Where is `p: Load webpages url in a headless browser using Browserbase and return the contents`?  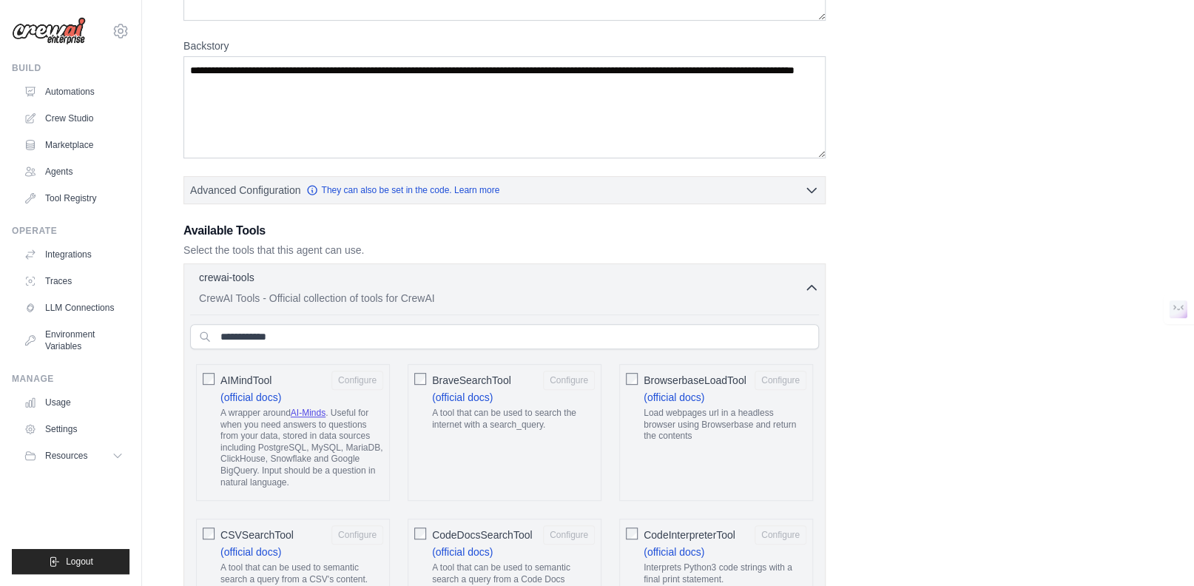
p: Load webpages url in a headless browser using Browserbase and return the contents is located at coordinates (725, 425).